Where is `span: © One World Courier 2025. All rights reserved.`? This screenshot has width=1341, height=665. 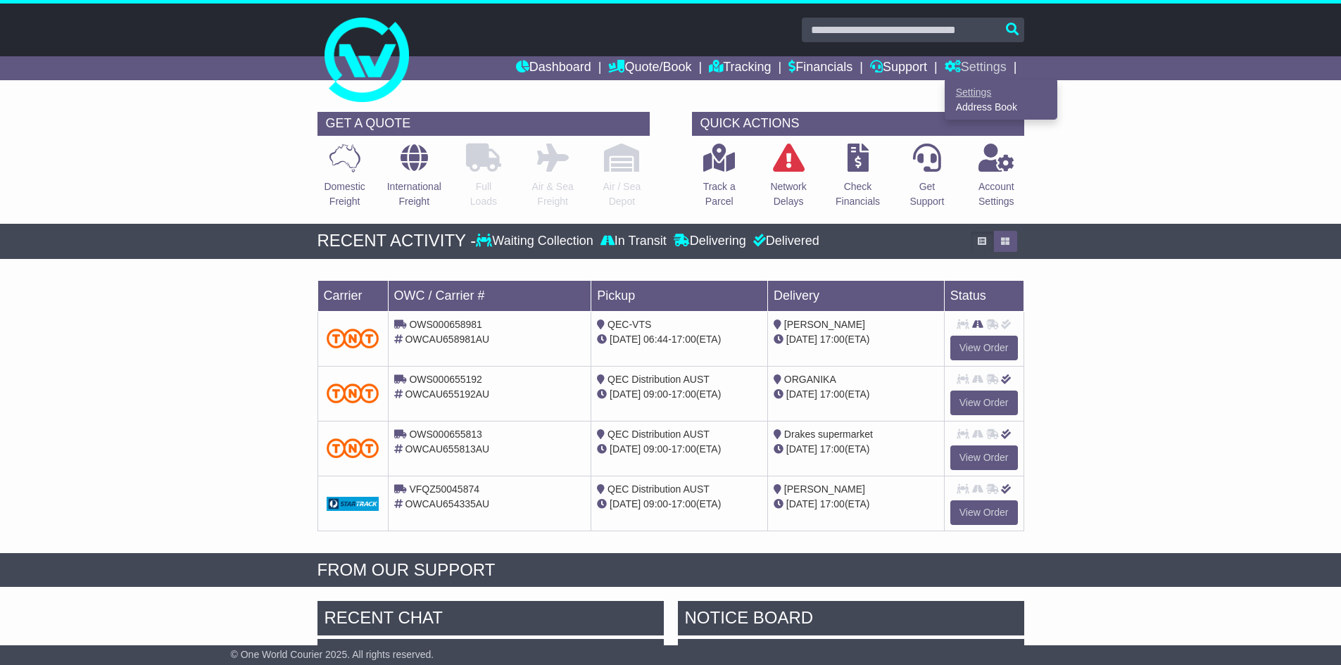
span: © One World Courier 2025. All rights reserved. is located at coordinates (332, 655).